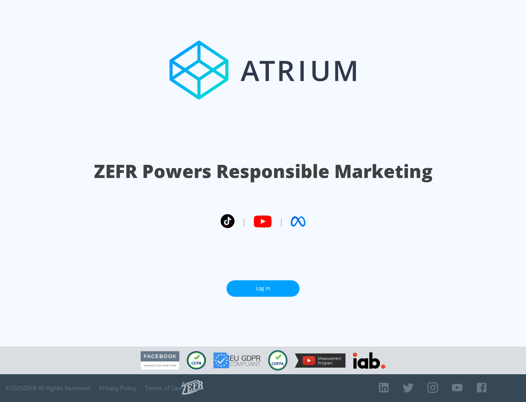  I want to click on a: Privacy Policy, so click(118, 388).